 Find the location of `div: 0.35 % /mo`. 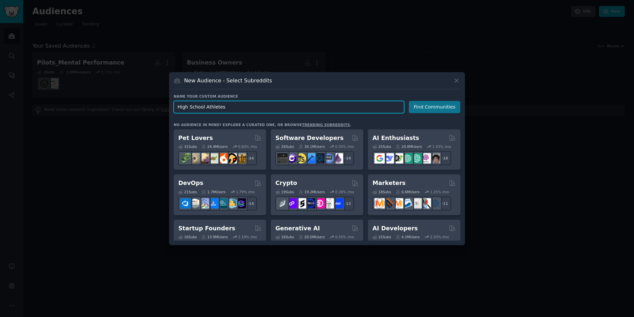

div: 0.35 % /mo is located at coordinates (345, 146).